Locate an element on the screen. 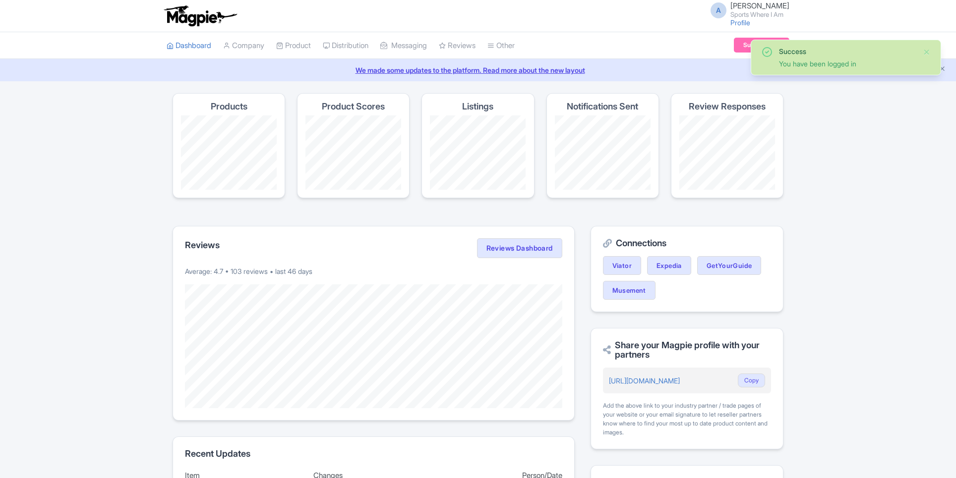 The width and height of the screenshot is (956, 478). h4: Review Responses is located at coordinates (727, 107).